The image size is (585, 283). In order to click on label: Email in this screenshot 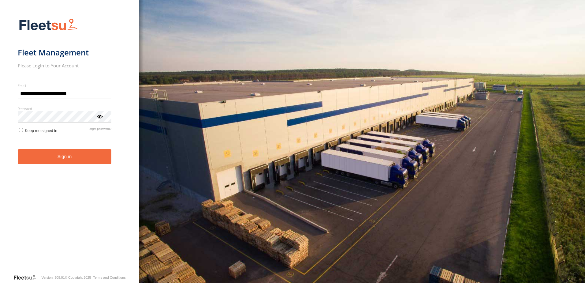, I will do `click(65, 85)`.